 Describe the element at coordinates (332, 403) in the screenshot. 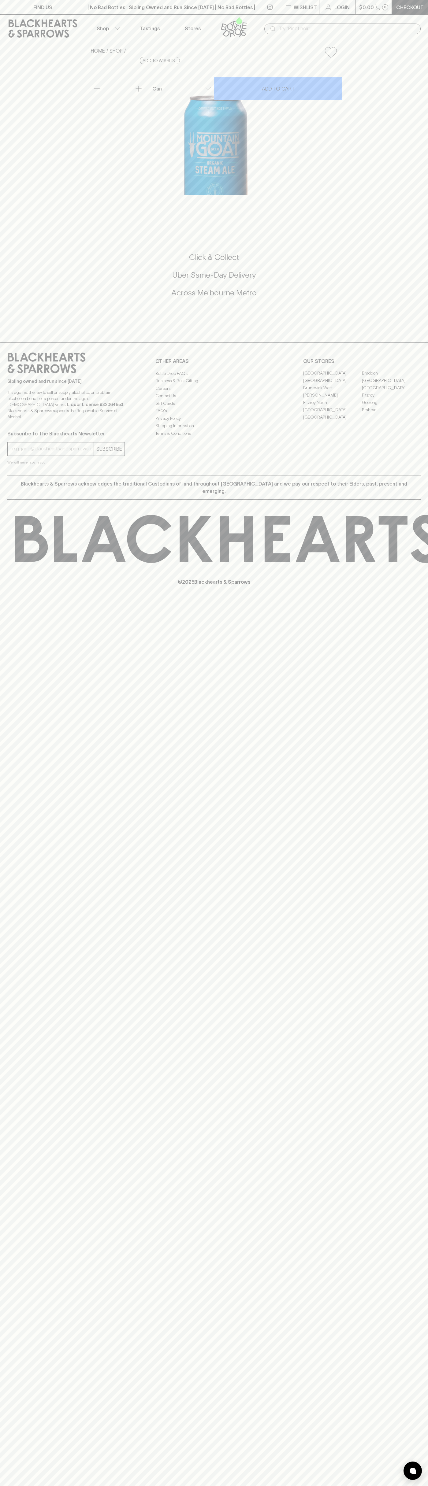

I see `a: Fitzroy North` at that location.